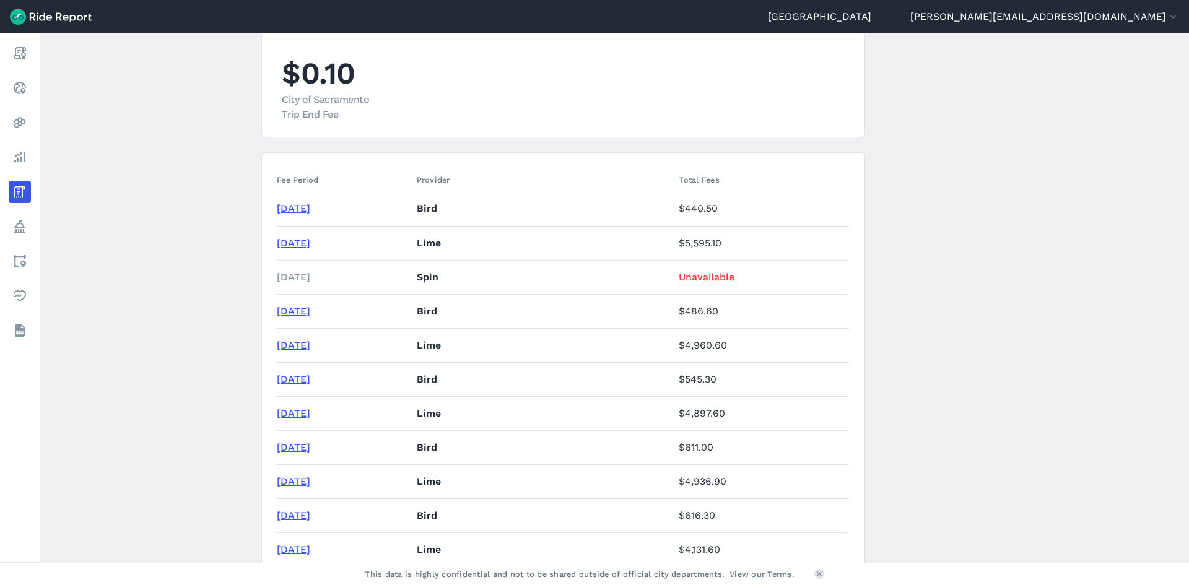 This screenshot has width=1189, height=585. What do you see at coordinates (761, 447) in the screenshot?
I see `td: $611.00` at bounding box center [761, 447].